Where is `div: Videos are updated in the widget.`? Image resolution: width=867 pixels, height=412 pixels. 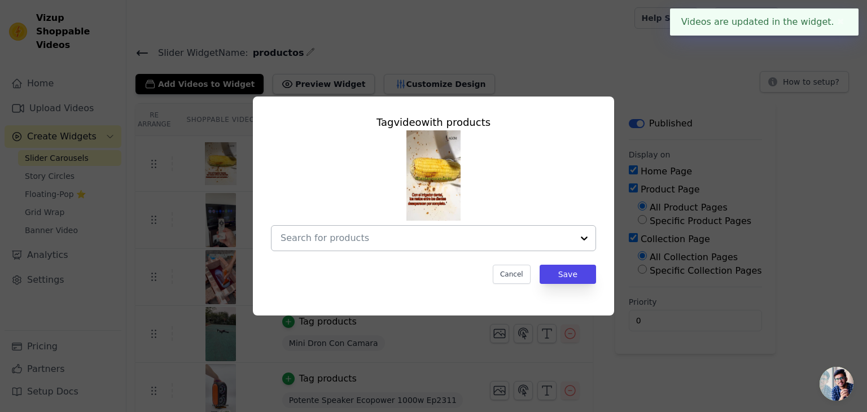
div: Videos are updated in the widget. is located at coordinates (764, 22).